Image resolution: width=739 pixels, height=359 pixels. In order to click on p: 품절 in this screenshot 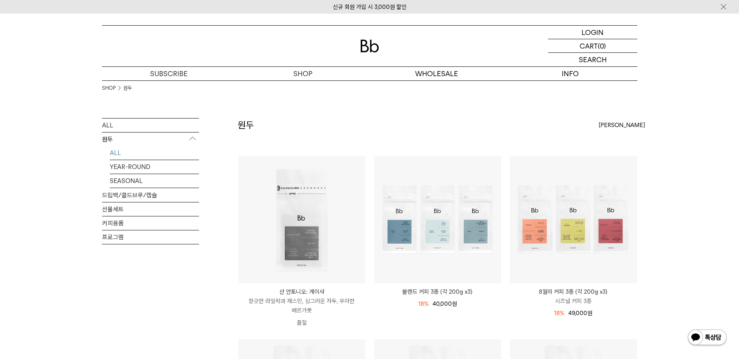, I will do `click(302, 322)`.